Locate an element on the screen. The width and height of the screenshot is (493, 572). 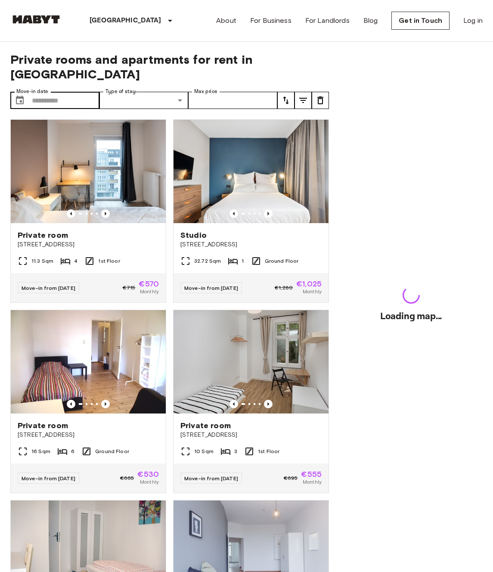
a: For Business is located at coordinates (271, 21).